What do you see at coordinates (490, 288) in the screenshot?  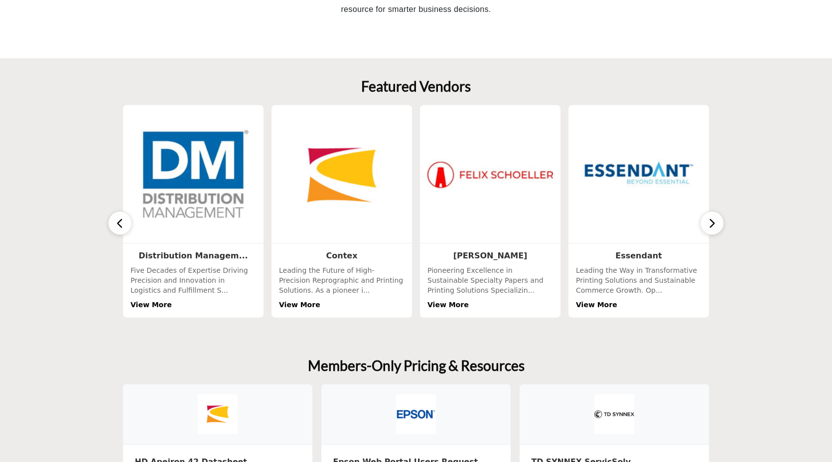 I see `div: Pioneering Excellence in Sustainable Specialty Papers and Printing Solutions Specializin...` at bounding box center [490, 288].